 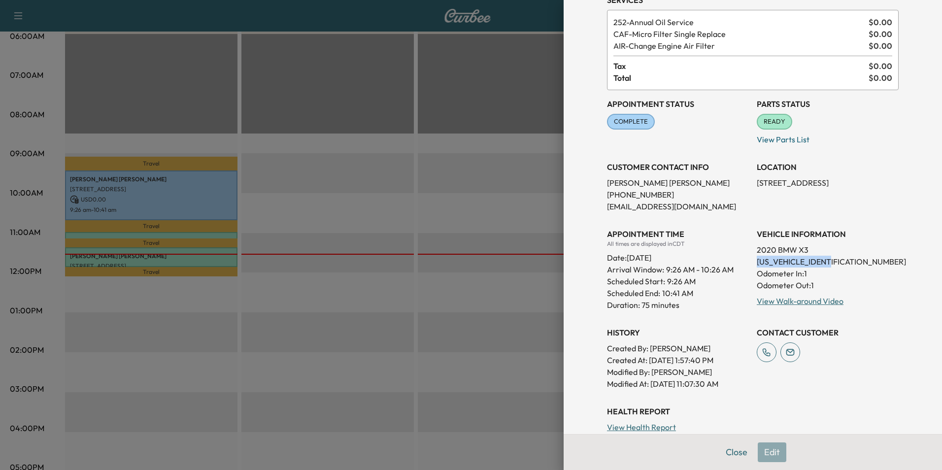 I want to click on p: 2020 BMW X3, so click(x=828, y=250).